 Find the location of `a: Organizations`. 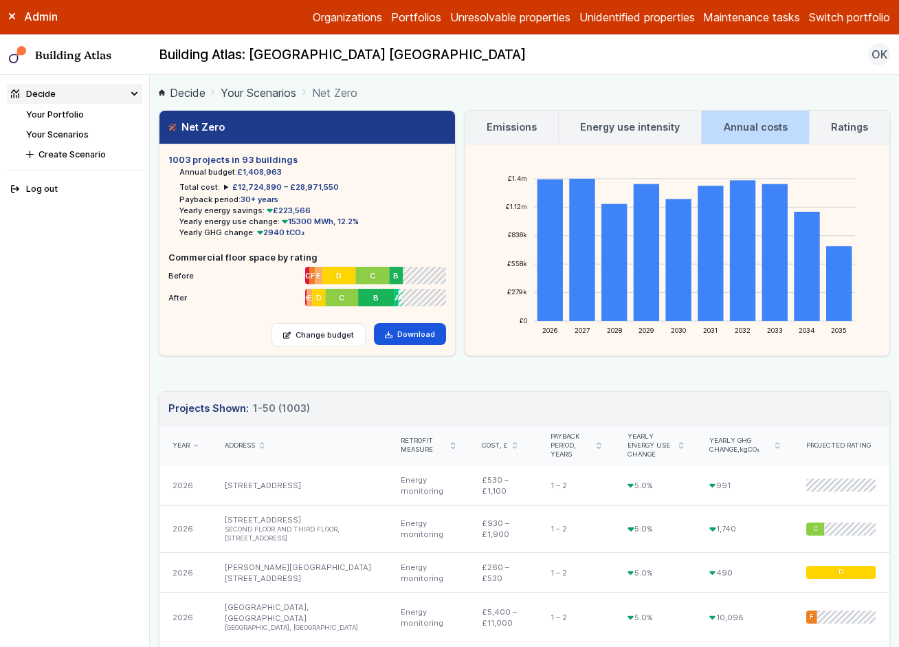

a: Organizations is located at coordinates (347, 17).